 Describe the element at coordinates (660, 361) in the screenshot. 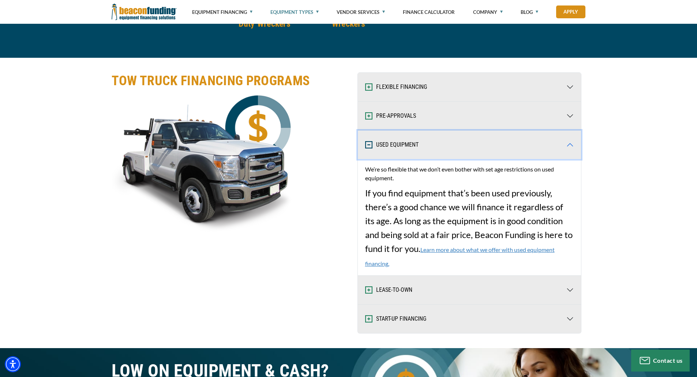

I see `button: Contact us` at that location.